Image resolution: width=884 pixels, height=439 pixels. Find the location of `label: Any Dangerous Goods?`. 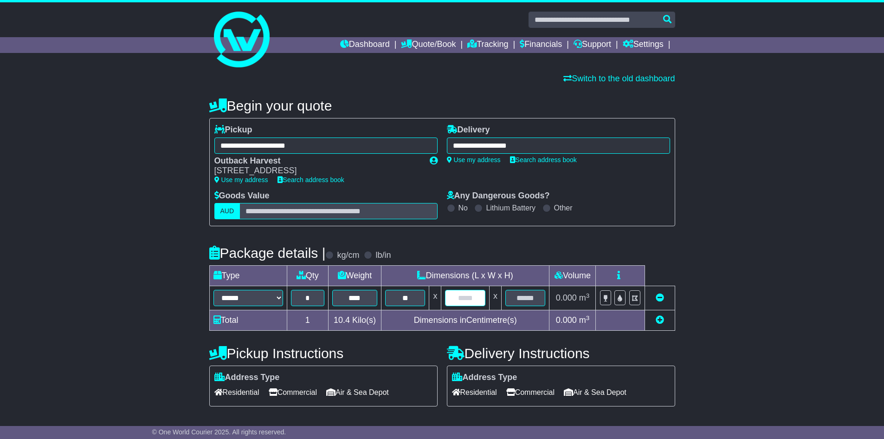

label: Any Dangerous Goods? is located at coordinates (499, 196).